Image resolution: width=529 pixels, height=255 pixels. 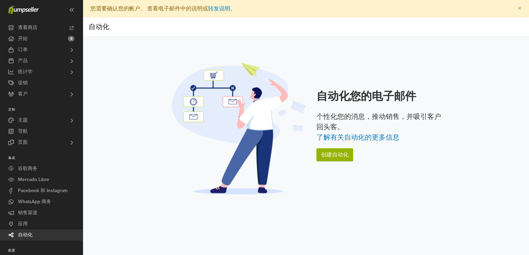 I want to click on span: 开始, so click(x=23, y=39).